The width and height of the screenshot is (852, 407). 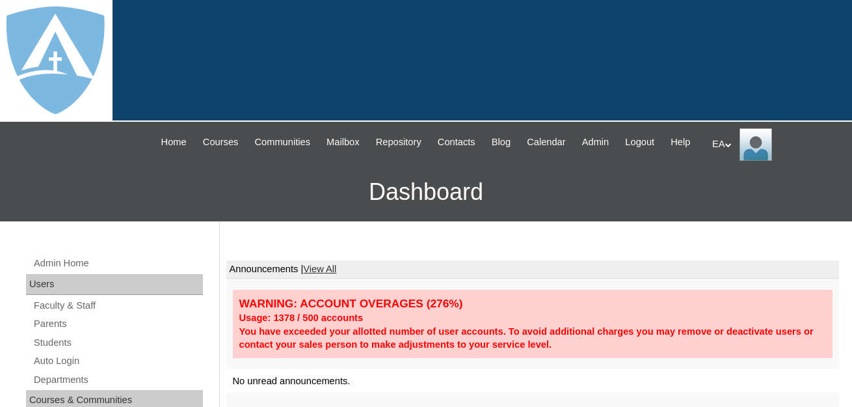 I want to click on a: Auto Login, so click(x=118, y=360).